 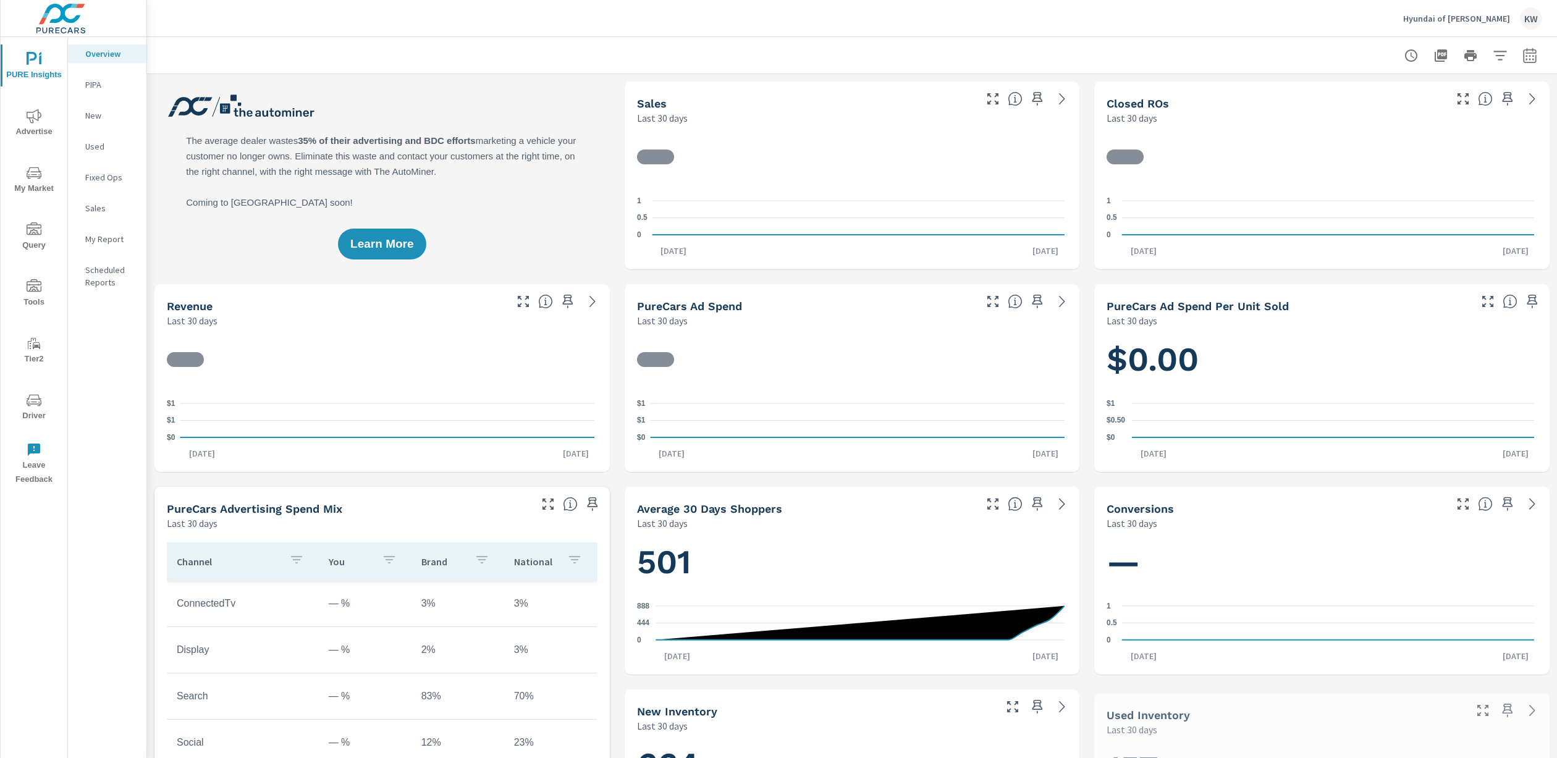 What do you see at coordinates (382, 244) in the screenshot?
I see `button: Learn More` at bounding box center [382, 244].